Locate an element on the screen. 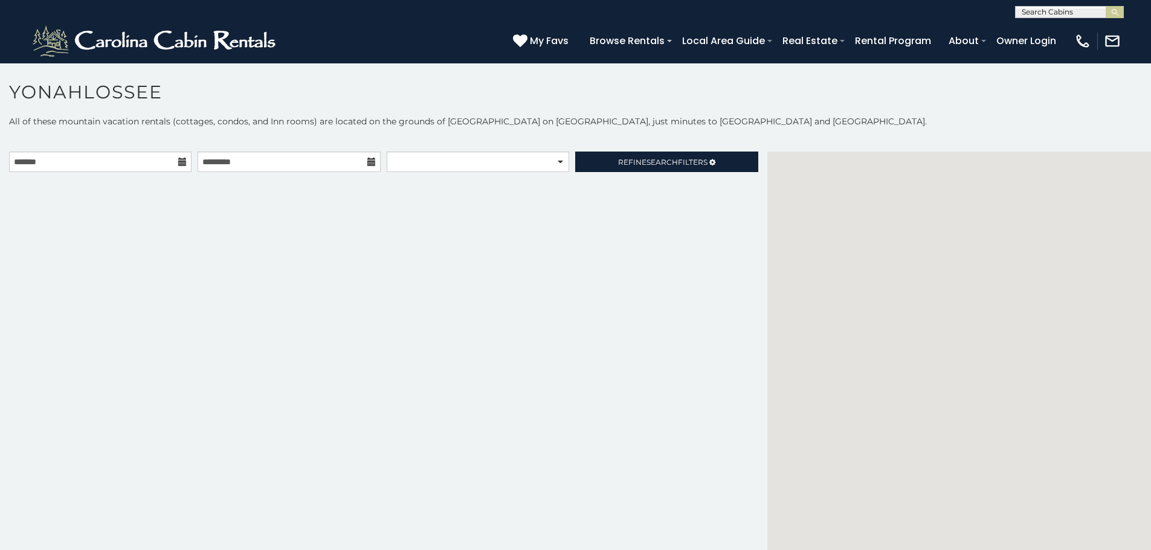 The width and height of the screenshot is (1151, 550). a: My Favs is located at coordinates (542, 41).